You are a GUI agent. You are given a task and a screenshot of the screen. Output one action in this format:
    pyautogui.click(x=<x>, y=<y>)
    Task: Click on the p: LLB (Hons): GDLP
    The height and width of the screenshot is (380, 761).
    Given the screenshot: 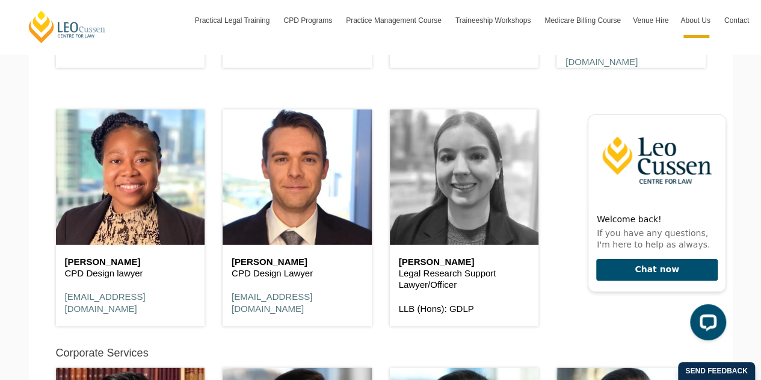 What is the action you would take?
    pyautogui.click(x=464, y=309)
    